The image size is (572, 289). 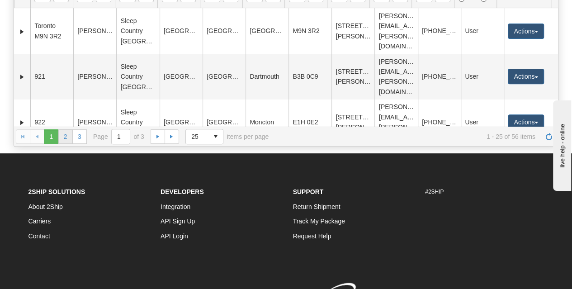 What do you see at coordinates (174, 236) in the screenshot?
I see `a: API Login` at bounding box center [174, 236].